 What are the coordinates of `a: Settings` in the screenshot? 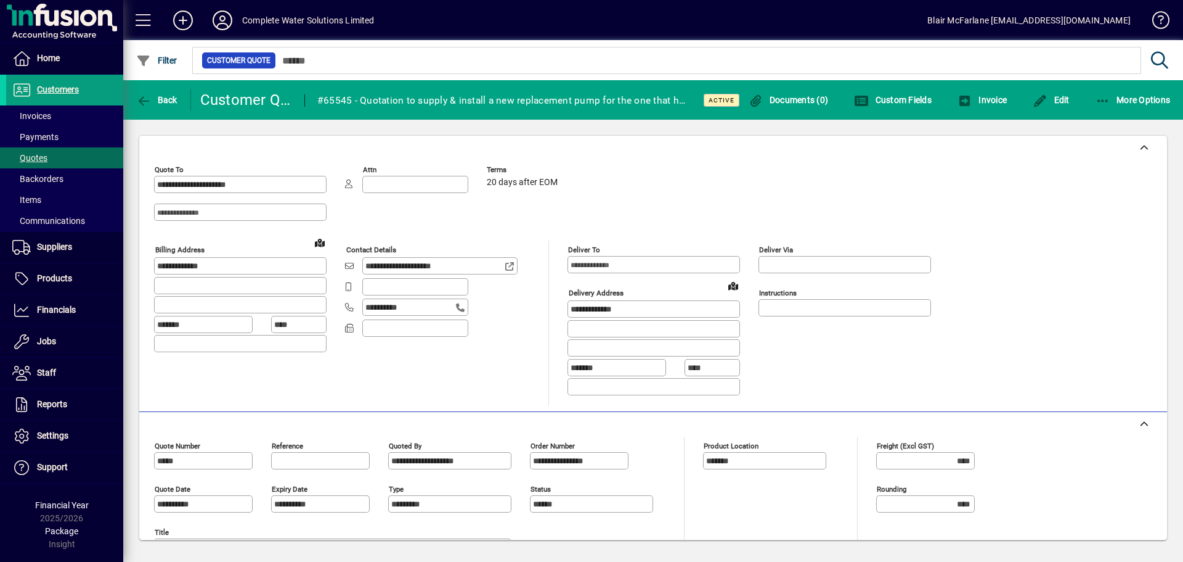 It's located at (65, 436).